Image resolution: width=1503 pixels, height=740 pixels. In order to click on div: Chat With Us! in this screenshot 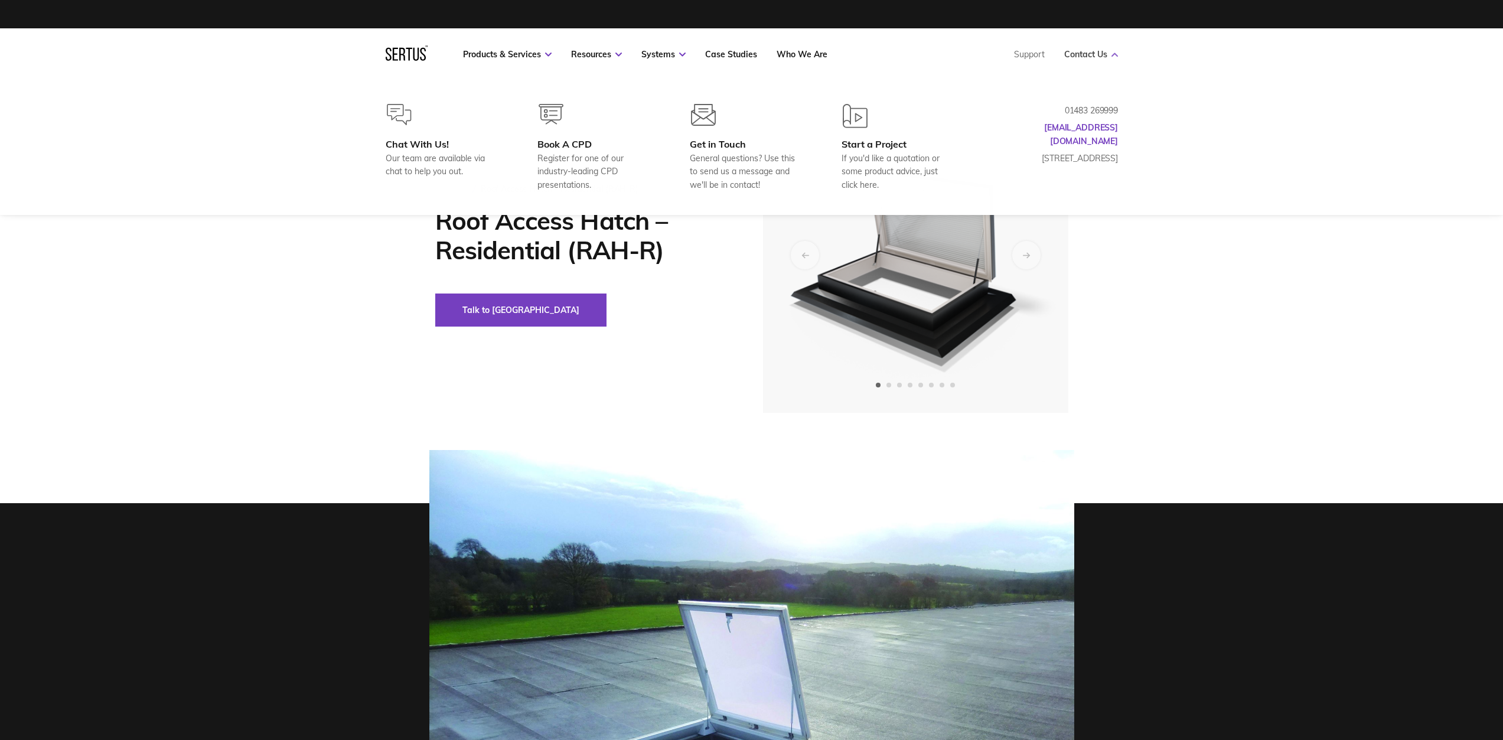, I will do `click(442, 144)`.